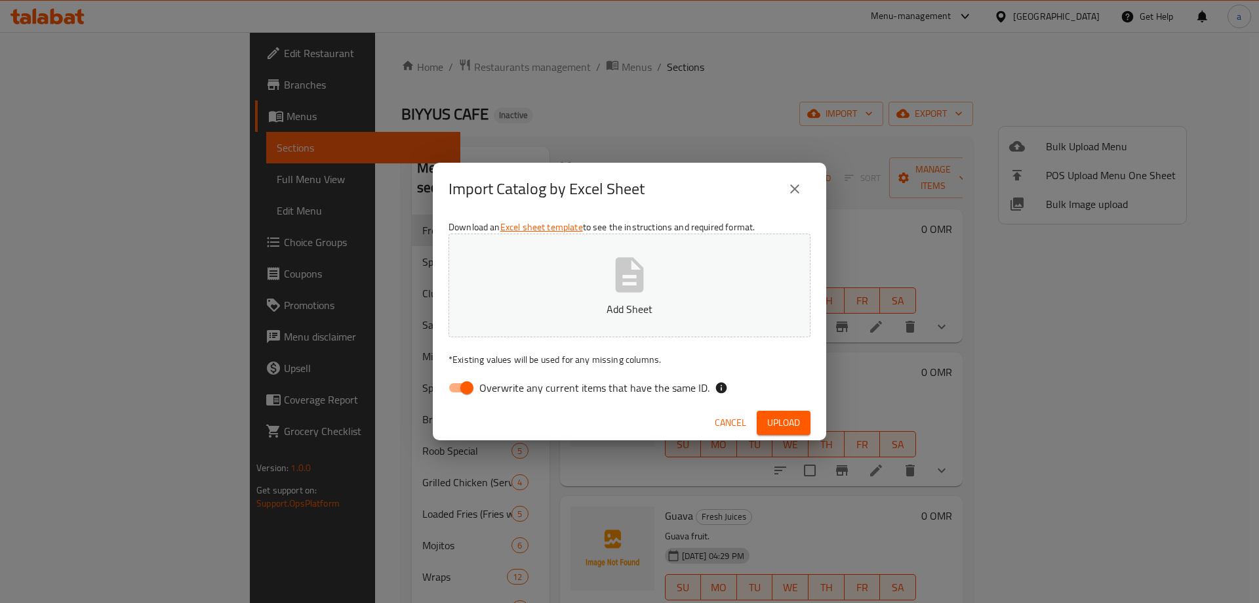  I want to click on span: Overwrite any current items that have the same ID., so click(594, 387).